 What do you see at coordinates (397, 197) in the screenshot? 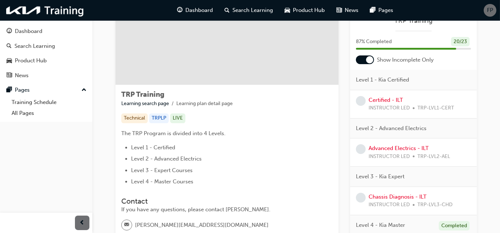
I see `a: Chassis Diagnosis - ILT` at bounding box center [397, 197].